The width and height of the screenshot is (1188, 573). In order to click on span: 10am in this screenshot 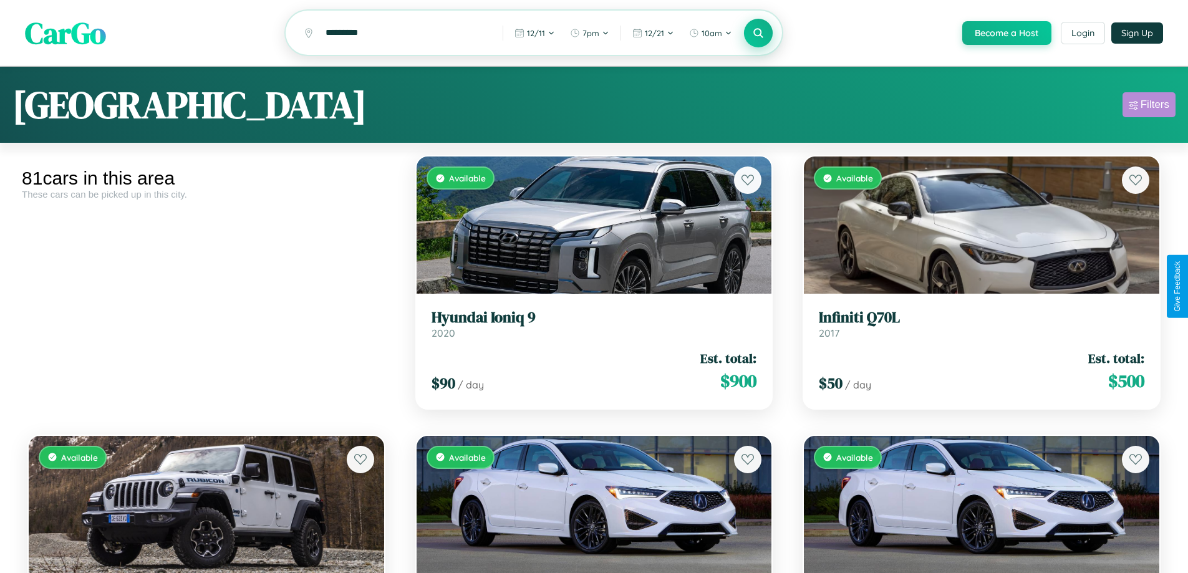, I will do `click(712, 33)`.